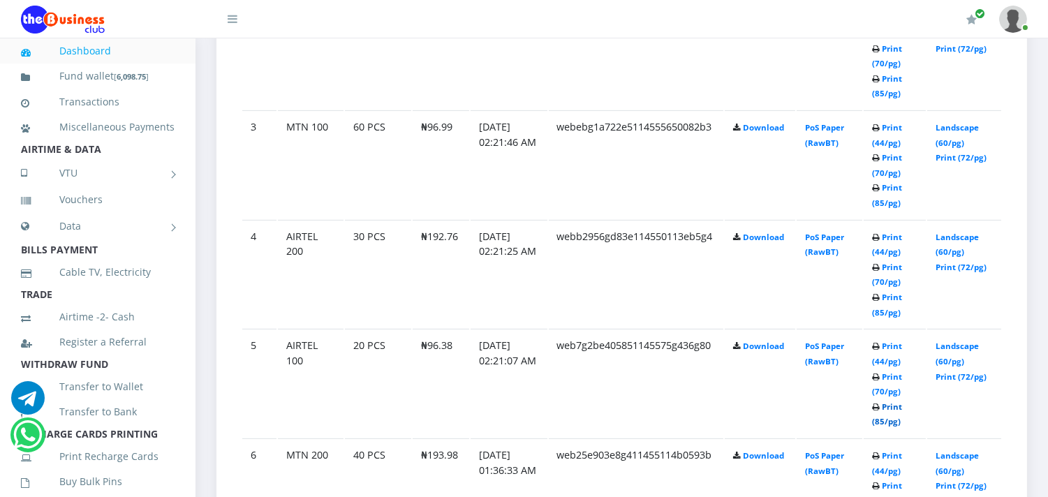 The image size is (1048, 497). What do you see at coordinates (98, 342) in the screenshot?
I see `a: Register a Referral` at bounding box center [98, 342].